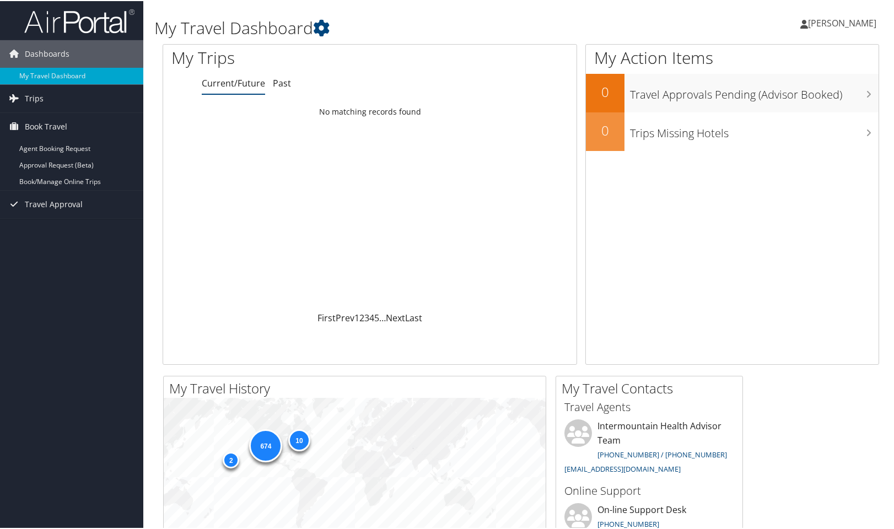 This screenshot has height=529, width=894. I want to click on a: 1, so click(357, 317).